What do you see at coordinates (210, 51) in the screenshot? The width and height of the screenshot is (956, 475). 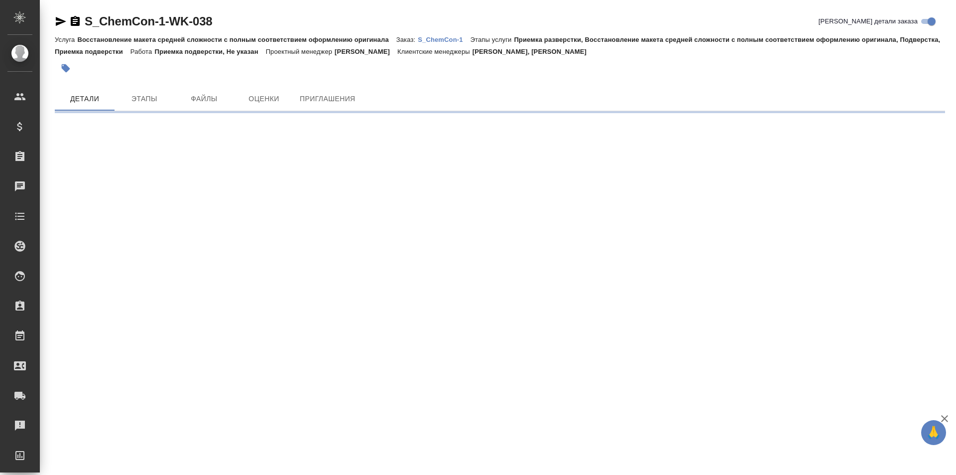 I see `p: Приемка подверстки, Не указан` at bounding box center [210, 51].